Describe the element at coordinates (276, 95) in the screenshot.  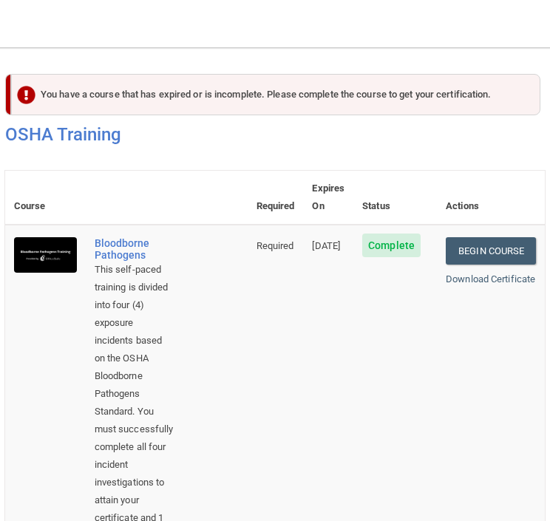
I see `div: You have a course that has expired or is incomplete. Please complete the course to get your certi...` at that location.